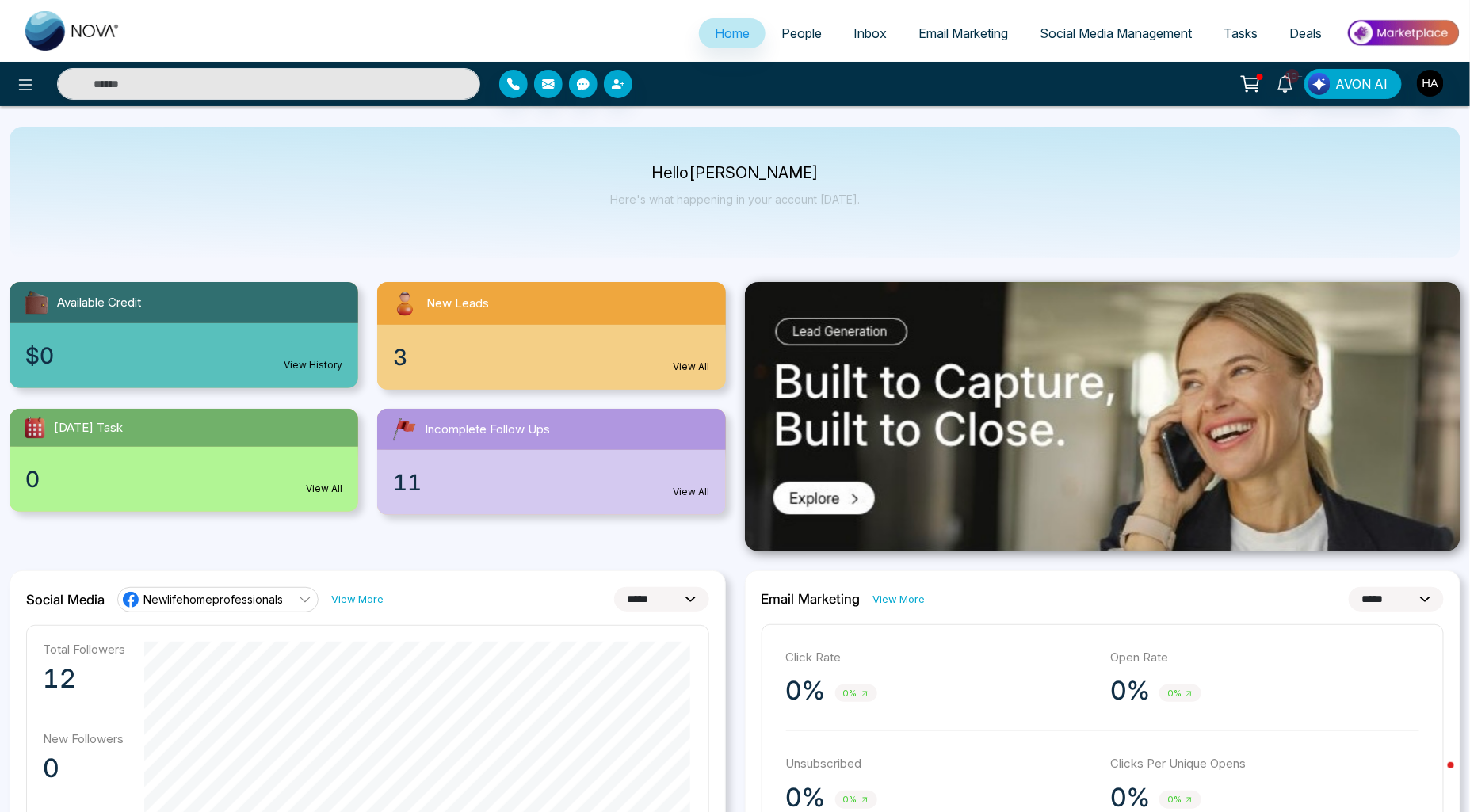  Describe the element at coordinates (73, 31) in the screenshot. I see `img: Nova CRM Logo` at that location.